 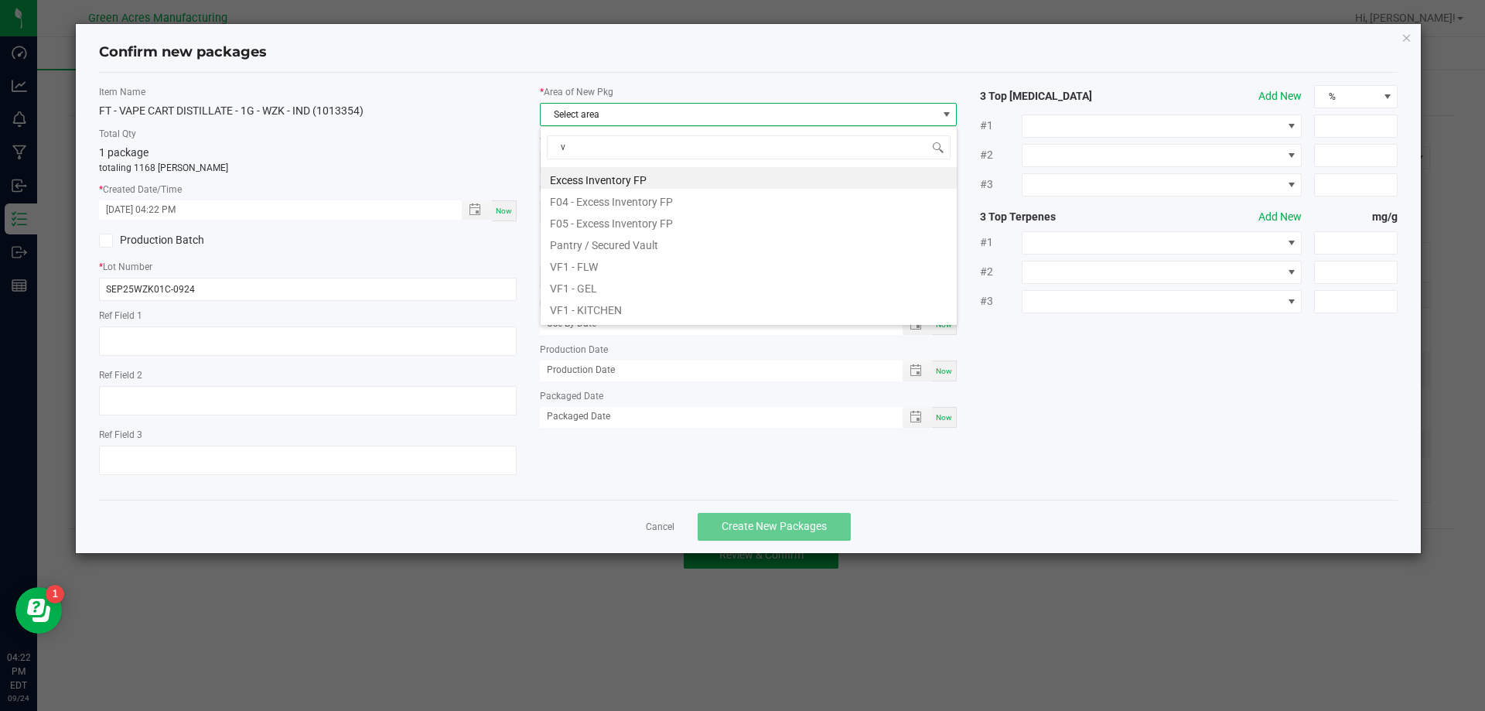 I want to click on label: Lot Number, so click(x=308, y=267).